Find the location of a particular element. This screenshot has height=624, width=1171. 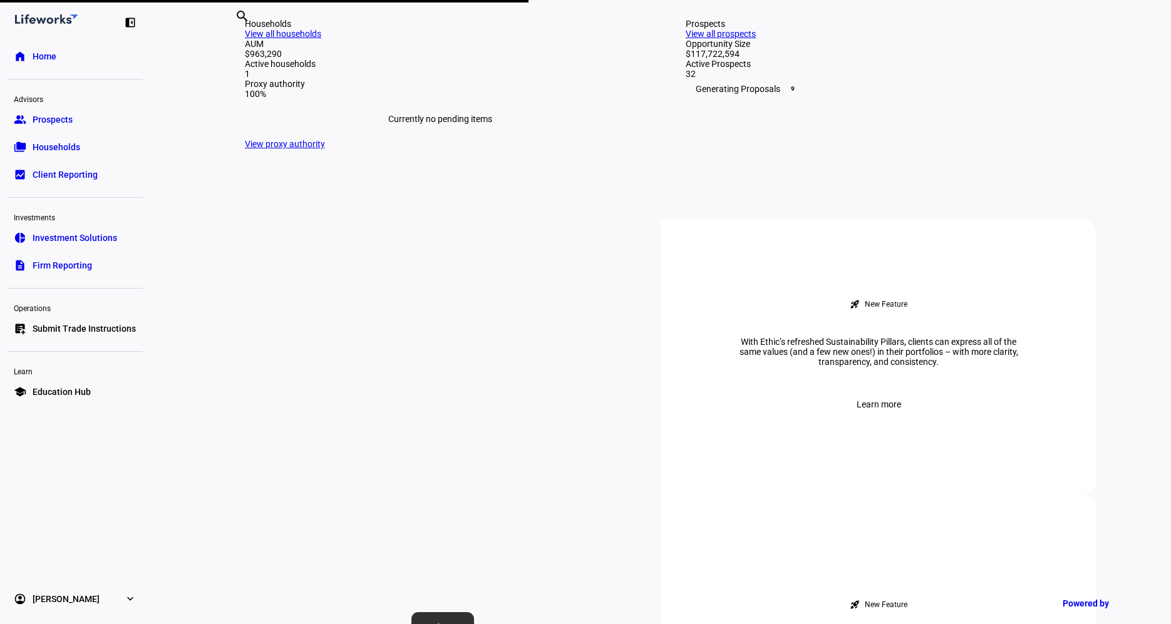

a: homeHome is located at coordinates (75, 56).